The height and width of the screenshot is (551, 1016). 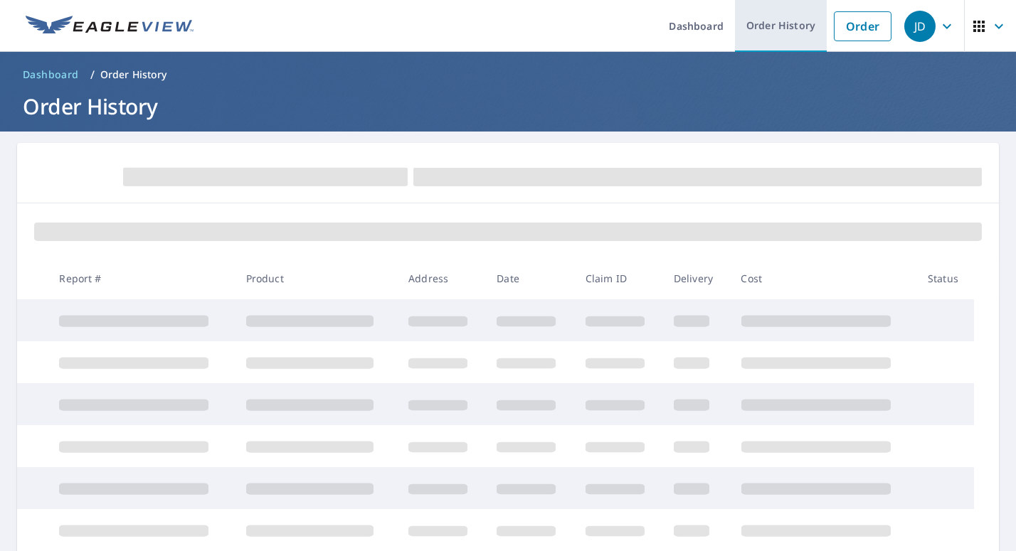 What do you see at coordinates (823, 278) in the screenshot?
I see `th: Cost` at bounding box center [823, 278].